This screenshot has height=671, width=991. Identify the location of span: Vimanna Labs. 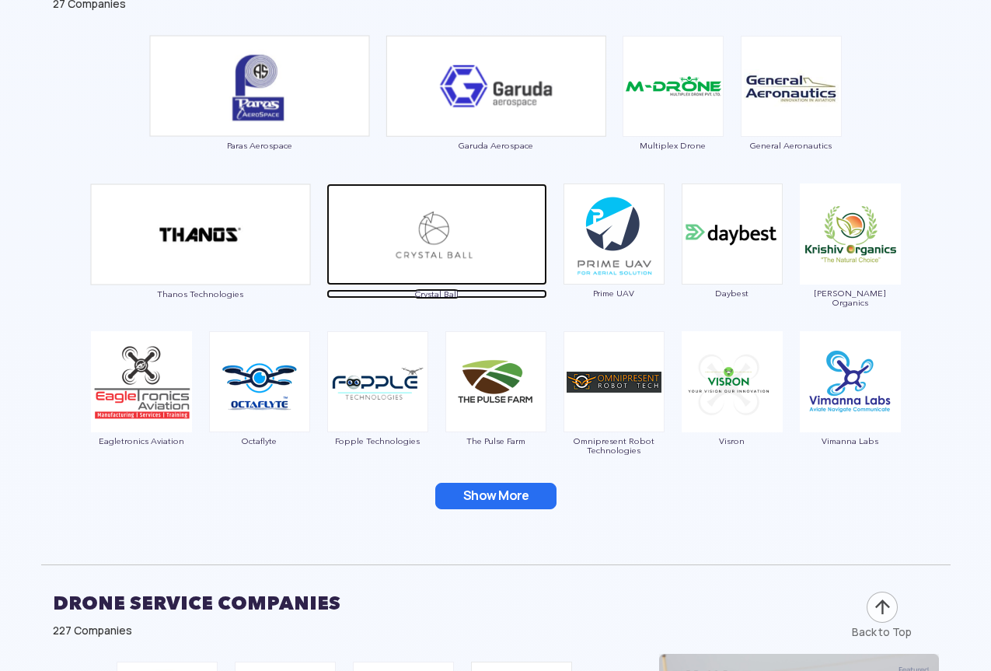
(851, 441).